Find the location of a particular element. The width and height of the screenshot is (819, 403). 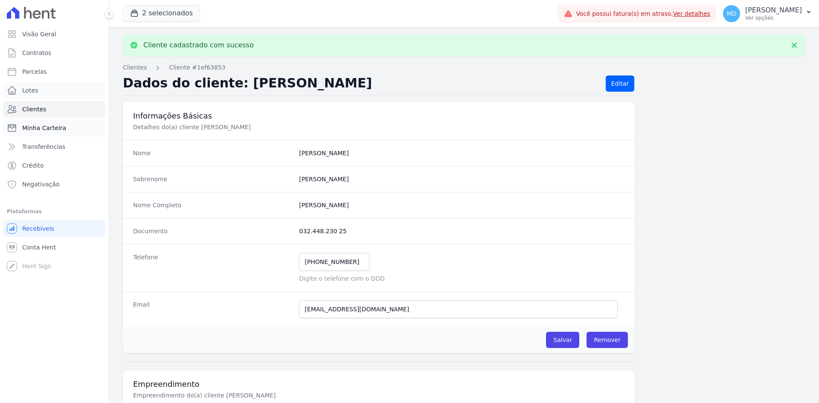

a: Recebíveis is located at coordinates (54, 229).